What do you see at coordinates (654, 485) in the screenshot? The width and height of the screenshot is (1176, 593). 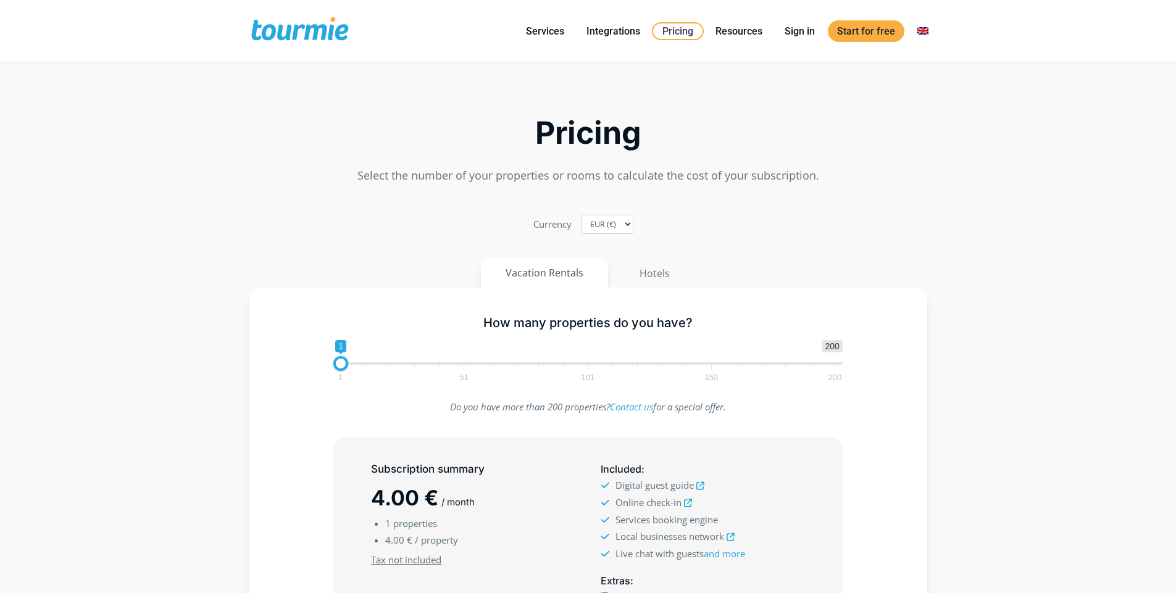 I see `span: Digital guest guide` at bounding box center [654, 485].